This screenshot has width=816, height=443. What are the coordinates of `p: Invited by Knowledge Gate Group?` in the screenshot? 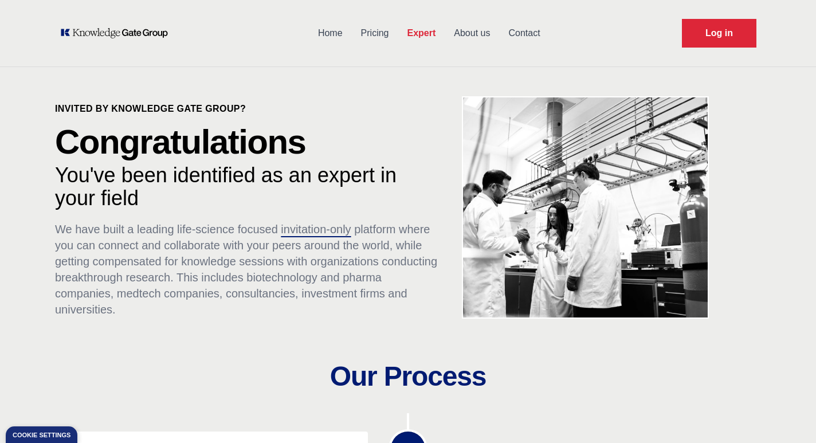 It's located at (248, 109).